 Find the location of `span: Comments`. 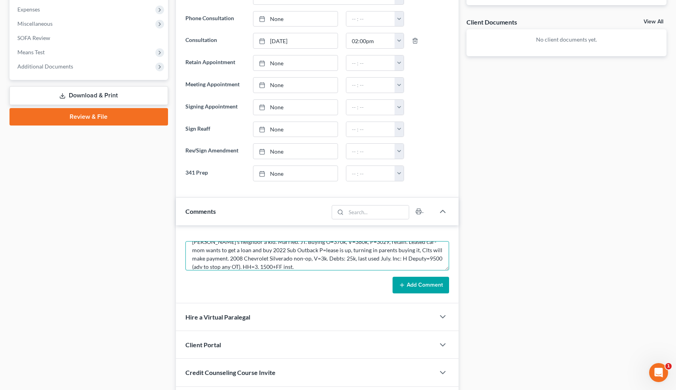

span: Comments is located at coordinates (201, 211).